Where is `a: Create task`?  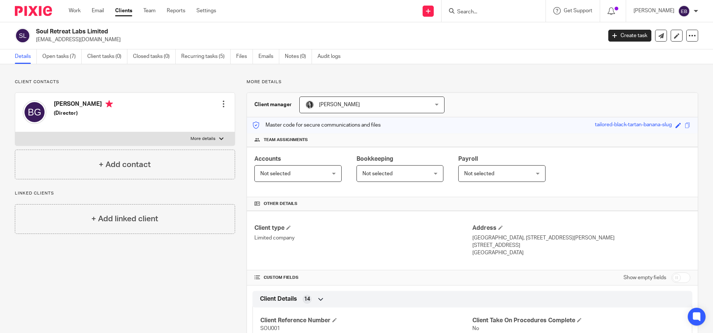
a: Create task is located at coordinates (630, 36).